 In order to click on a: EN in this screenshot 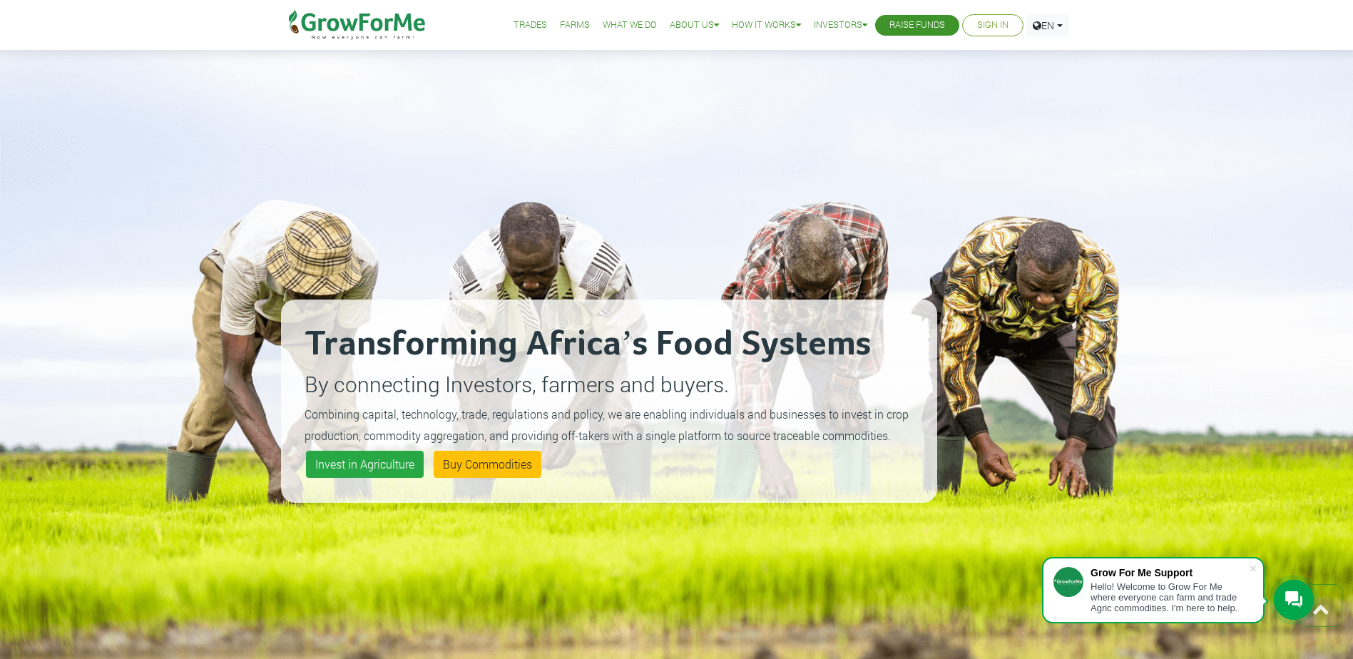, I will do `click(1048, 25)`.